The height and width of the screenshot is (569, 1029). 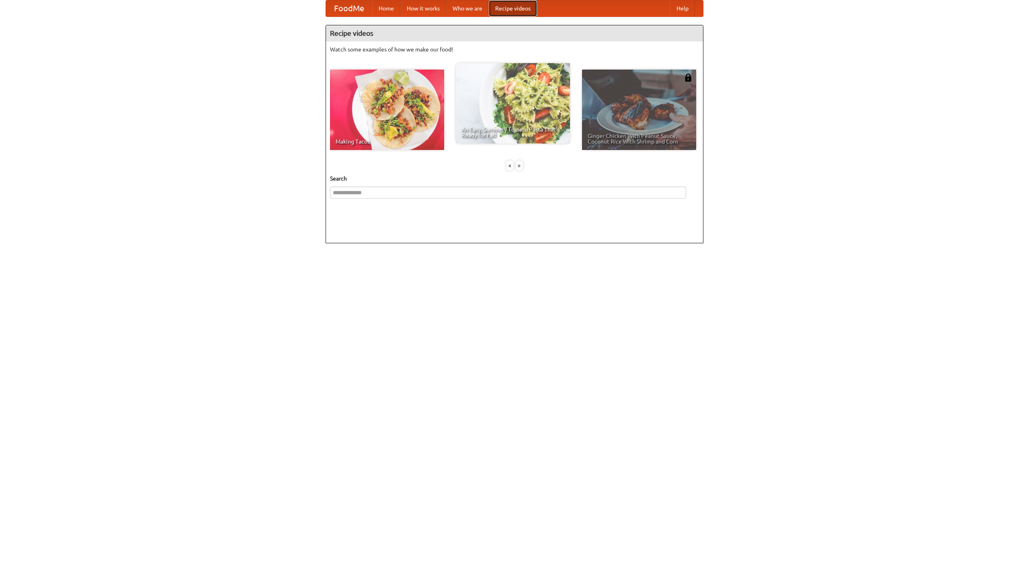 What do you see at coordinates (513, 132) in the screenshot?
I see `span: An Easy, Summery Tomato Pasta That's Ready for Fall` at bounding box center [513, 132].